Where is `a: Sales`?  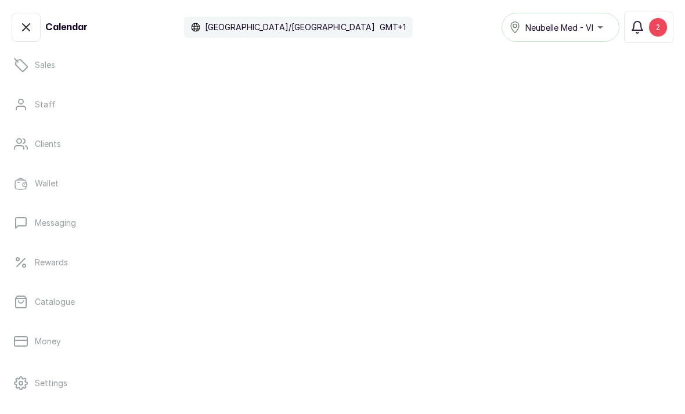 a: Sales is located at coordinates (343, 65).